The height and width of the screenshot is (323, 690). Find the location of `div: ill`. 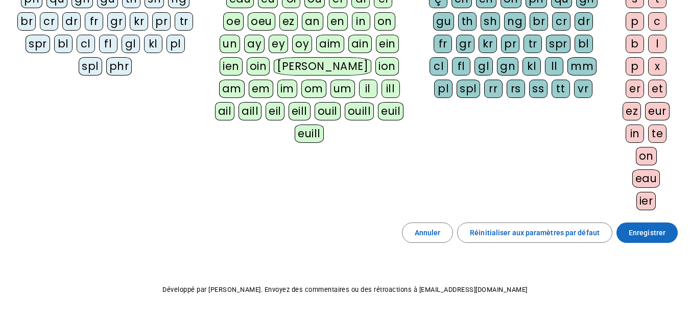

div: ill is located at coordinates (391, 89).